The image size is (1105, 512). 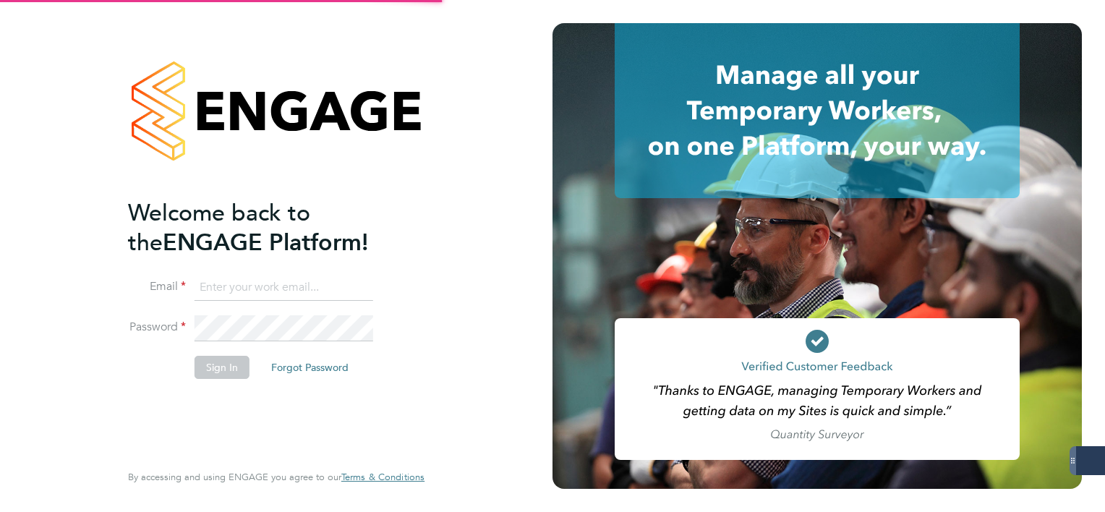 I want to click on a: Terms & Conditions, so click(x=382, y=477).